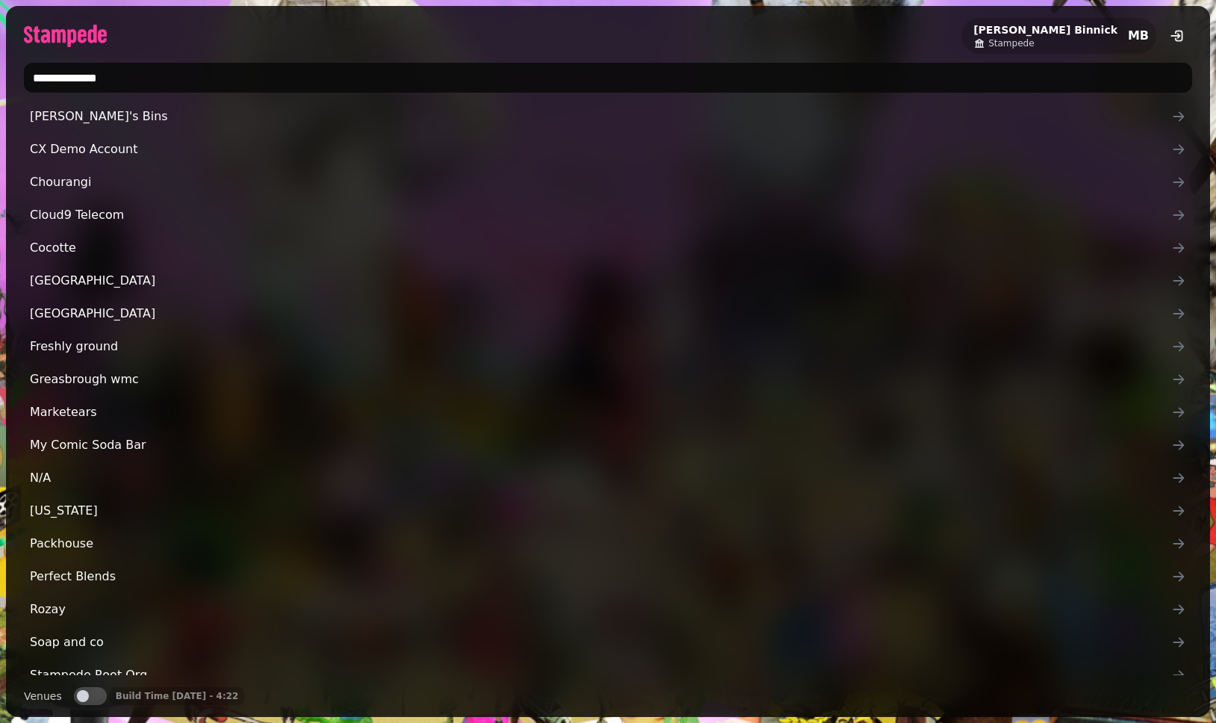  I want to click on span: My Comic Soda Bar, so click(600, 445).